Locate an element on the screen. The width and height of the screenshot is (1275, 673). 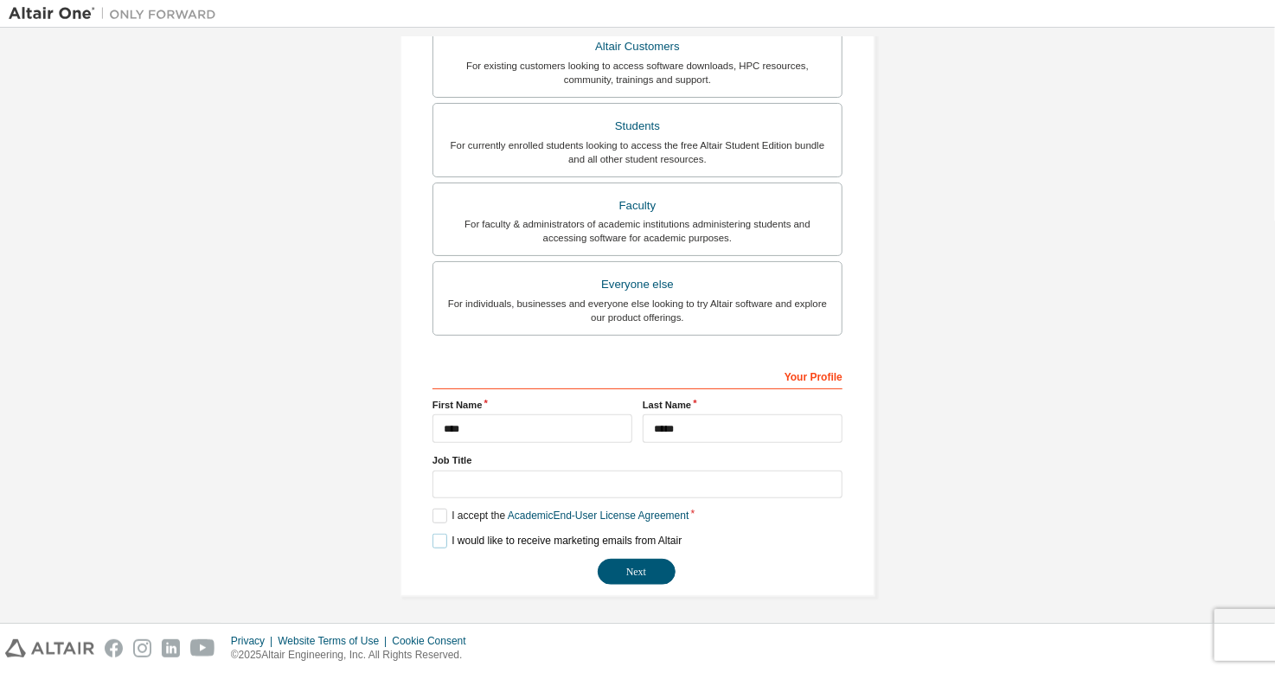
div: For faculty & administrators of academic institutions administering students and accessing softwa... is located at coordinates (637, 231).